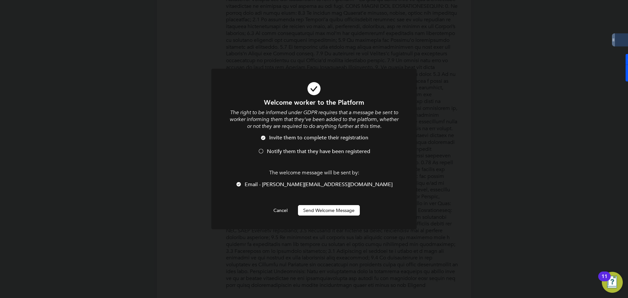 The width and height of the screenshot is (628, 298). I want to click on span: Invite them to complete their registration, so click(319, 138).